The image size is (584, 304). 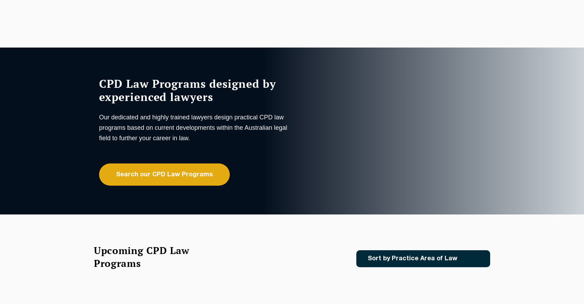 What do you see at coordinates (164, 175) in the screenshot?
I see `a: Search our CPD Law Programs` at bounding box center [164, 175].